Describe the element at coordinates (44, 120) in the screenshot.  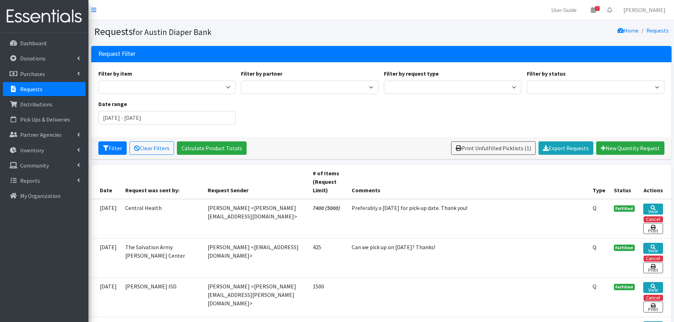
I see `a: Pick Ups & Deliveries` at that location.